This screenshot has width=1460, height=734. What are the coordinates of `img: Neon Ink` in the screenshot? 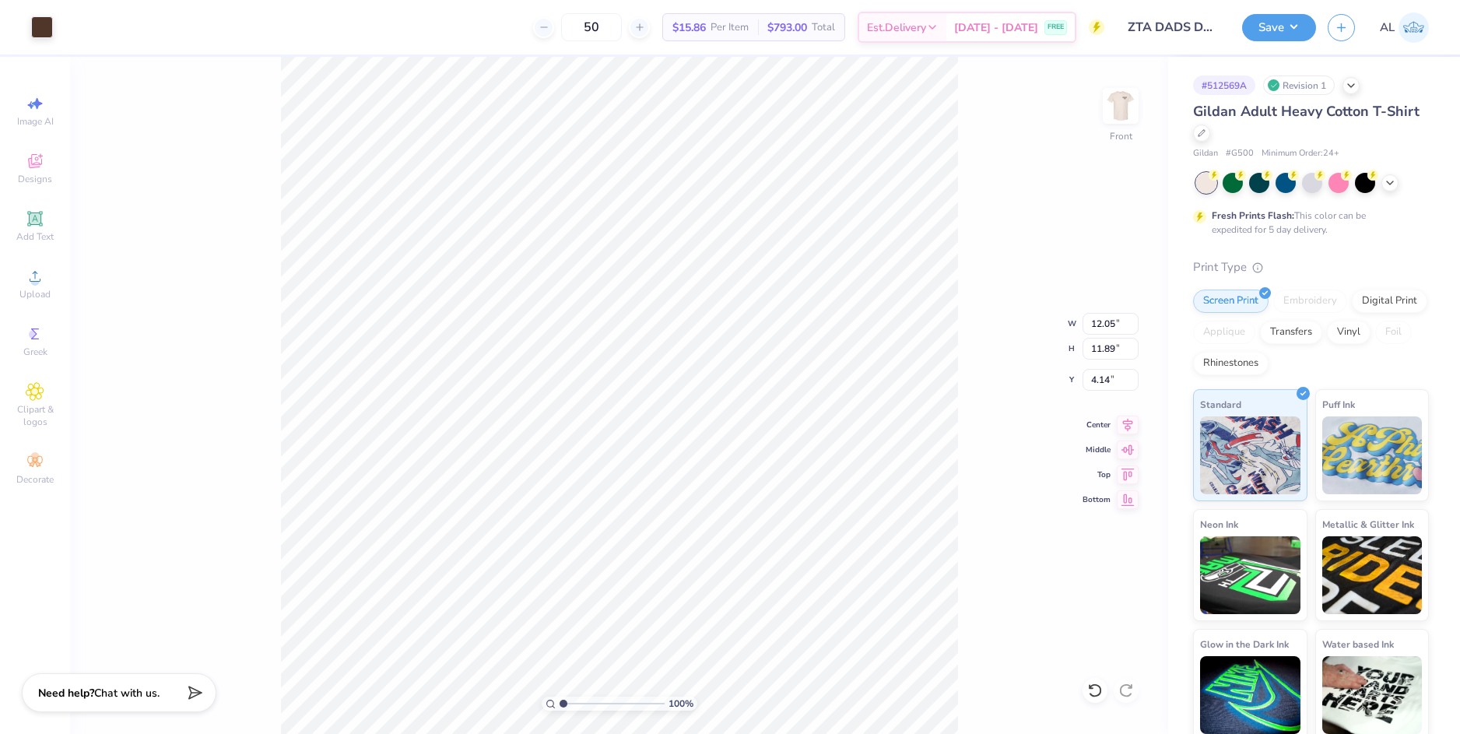 It's located at (1250, 575).